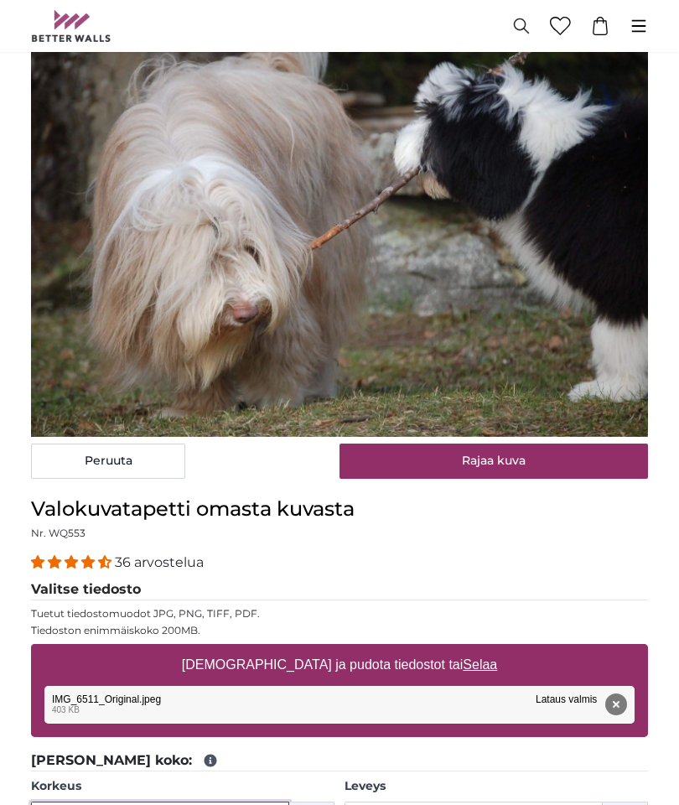 This screenshot has width=679, height=805. I want to click on label: Leveys, so click(496, 786).